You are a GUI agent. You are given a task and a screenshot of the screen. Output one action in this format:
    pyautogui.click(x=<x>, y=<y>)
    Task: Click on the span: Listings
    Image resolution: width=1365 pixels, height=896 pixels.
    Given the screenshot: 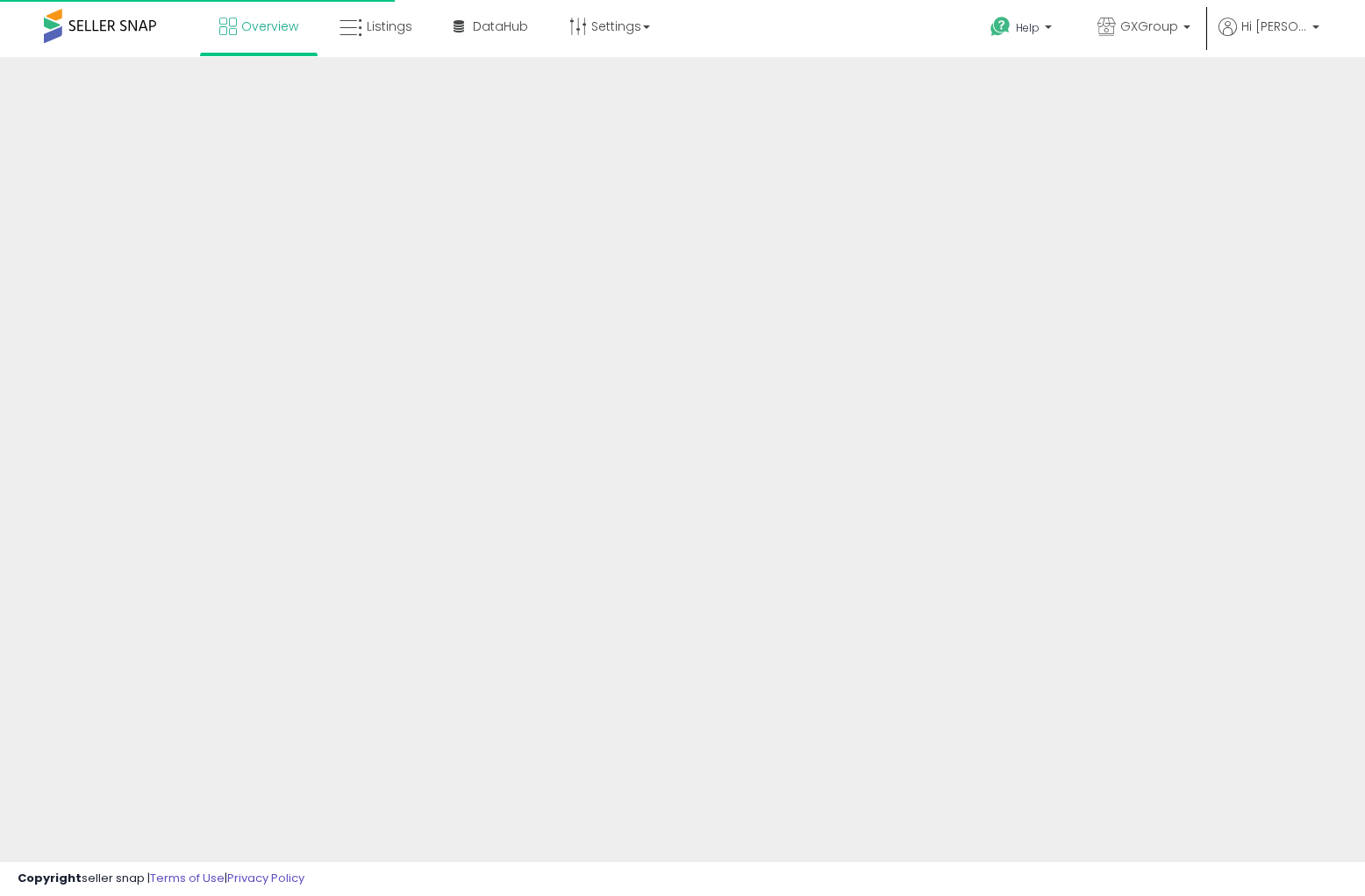 What is the action you would take?
    pyautogui.click(x=389, y=26)
    